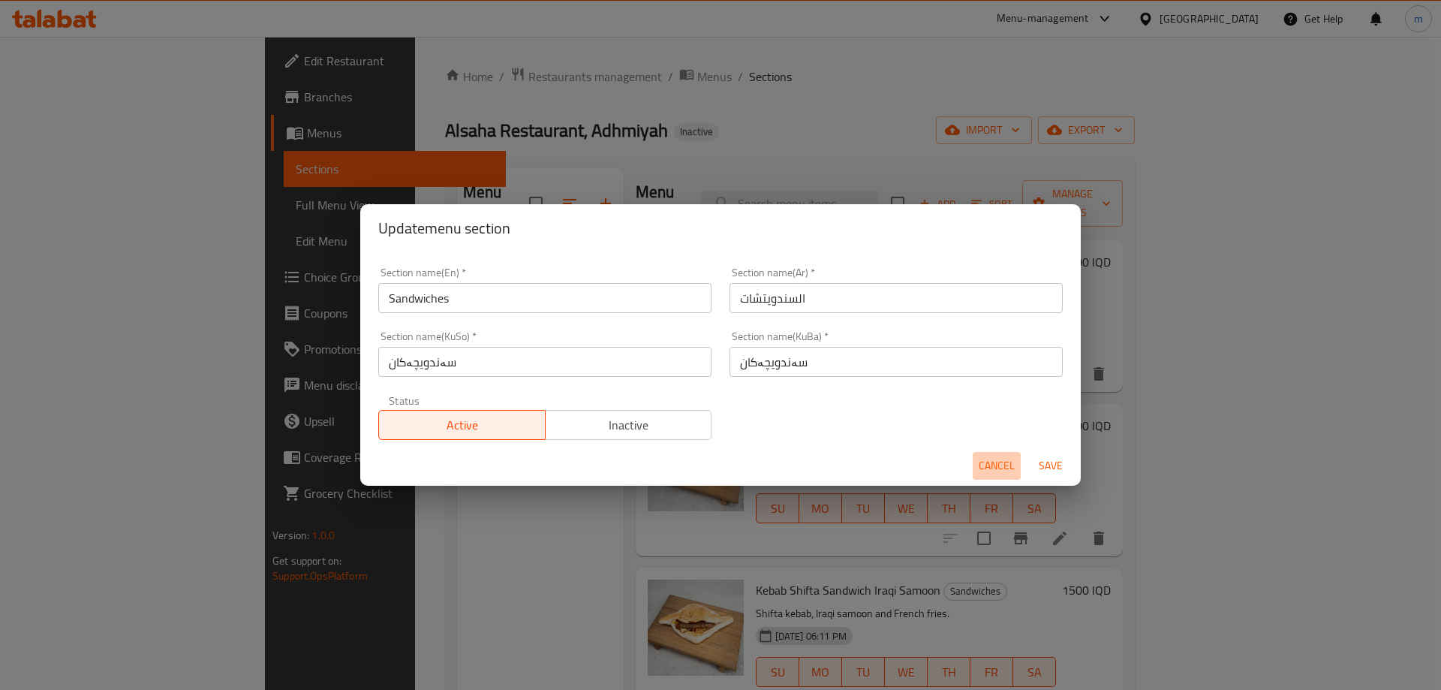 The image size is (1441, 690). I want to click on button: Save, so click(1051, 465).